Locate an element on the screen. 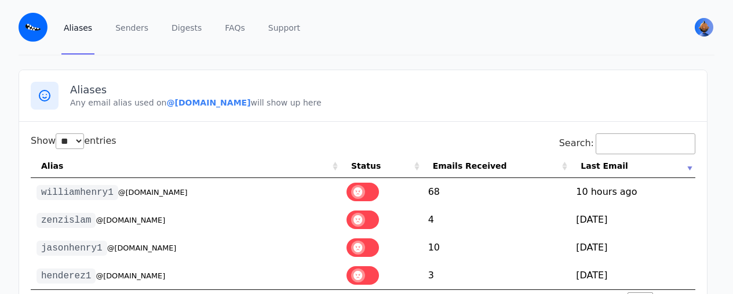 The width and height of the screenshot is (733, 294). td: 3 is located at coordinates (497, 275).